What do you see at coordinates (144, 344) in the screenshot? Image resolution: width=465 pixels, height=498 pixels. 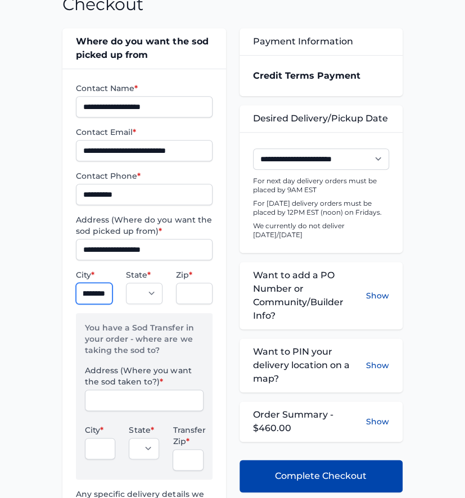 I see `p: You have a Sod Transfer in your order - where are we taking the sod to?` at bounding box center [144, 344].